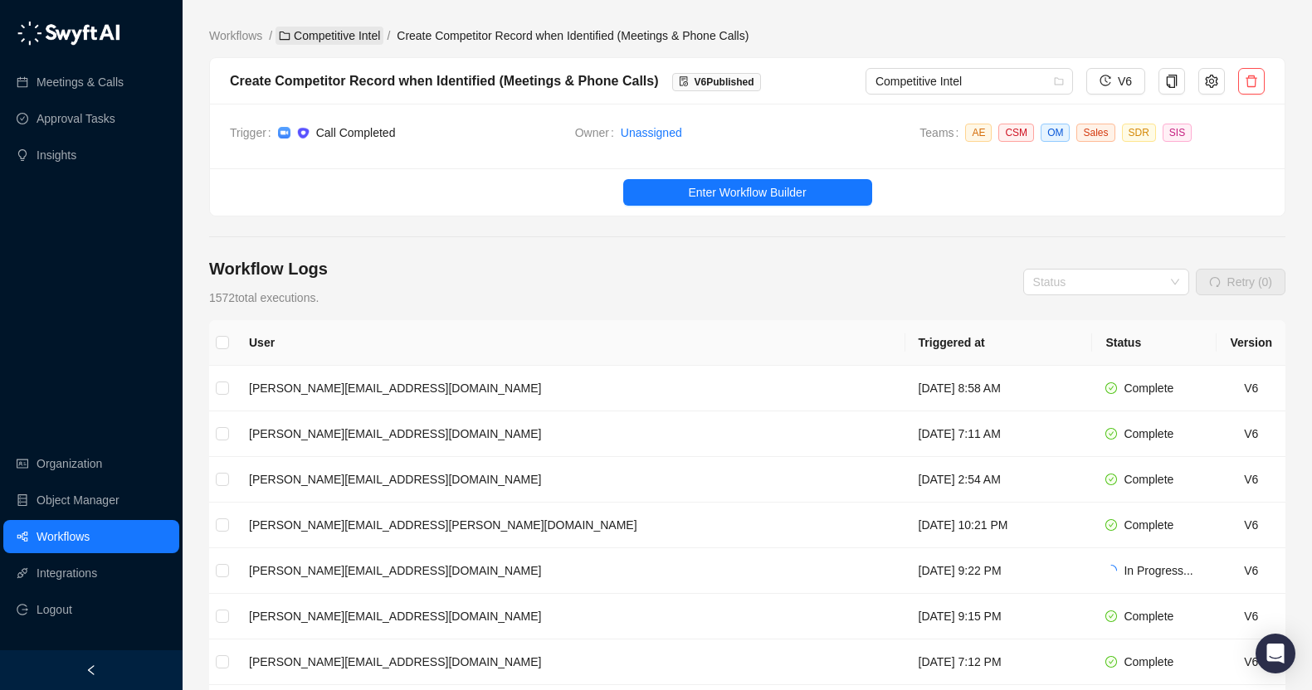 The width and height of the screenshot is (1312, 690). I want to click on div: Create Competitor Record when Identified (Meetings & Phone Calls), so click(444, 80).